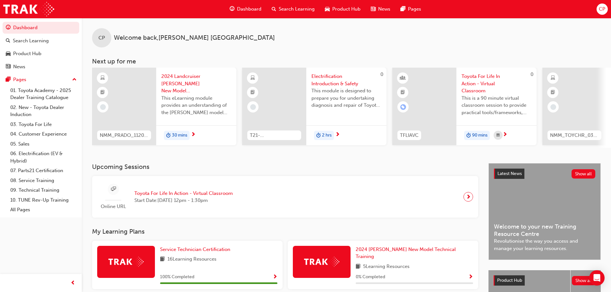  Describe the element at coordinates (409, 135) in the screenshot. I see `span: TFLIAVC` at that location.